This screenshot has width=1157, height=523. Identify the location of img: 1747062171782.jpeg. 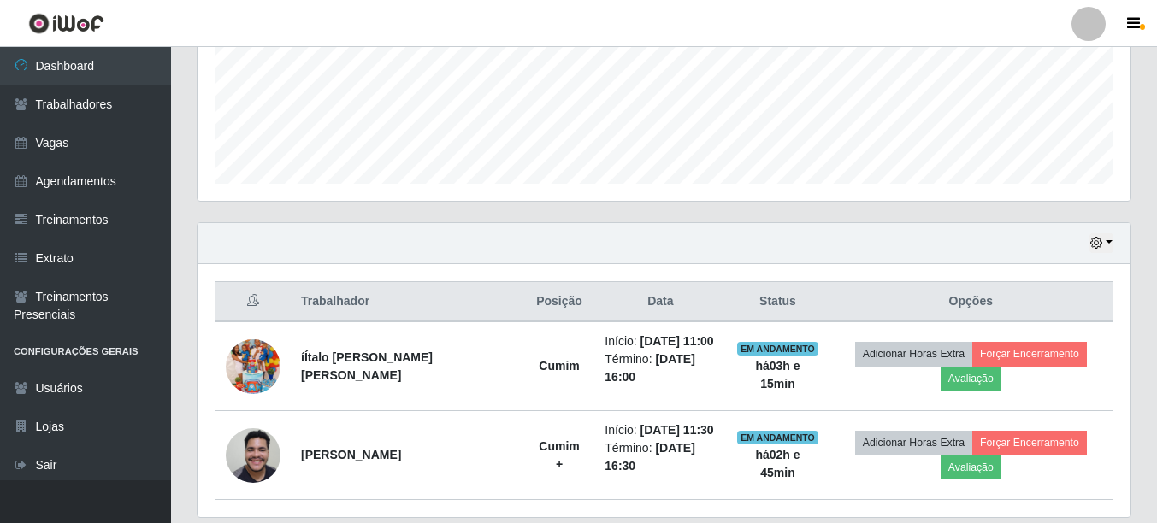
(253, 367).